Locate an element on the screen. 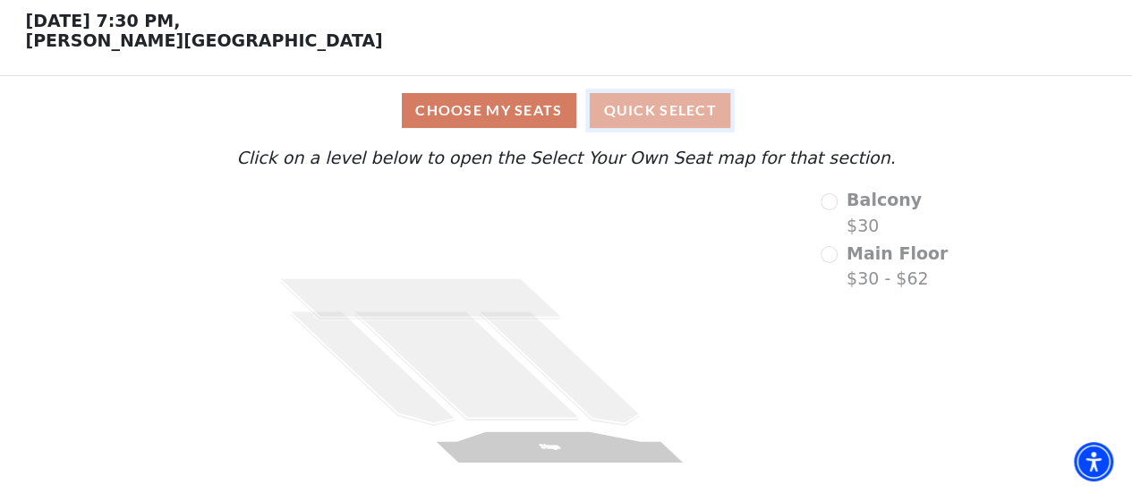 This screenshot has width=1132, height=493. p: Click on a level below to open the Select Your Own Seat map for that section. is located at coordinates (566, 158).